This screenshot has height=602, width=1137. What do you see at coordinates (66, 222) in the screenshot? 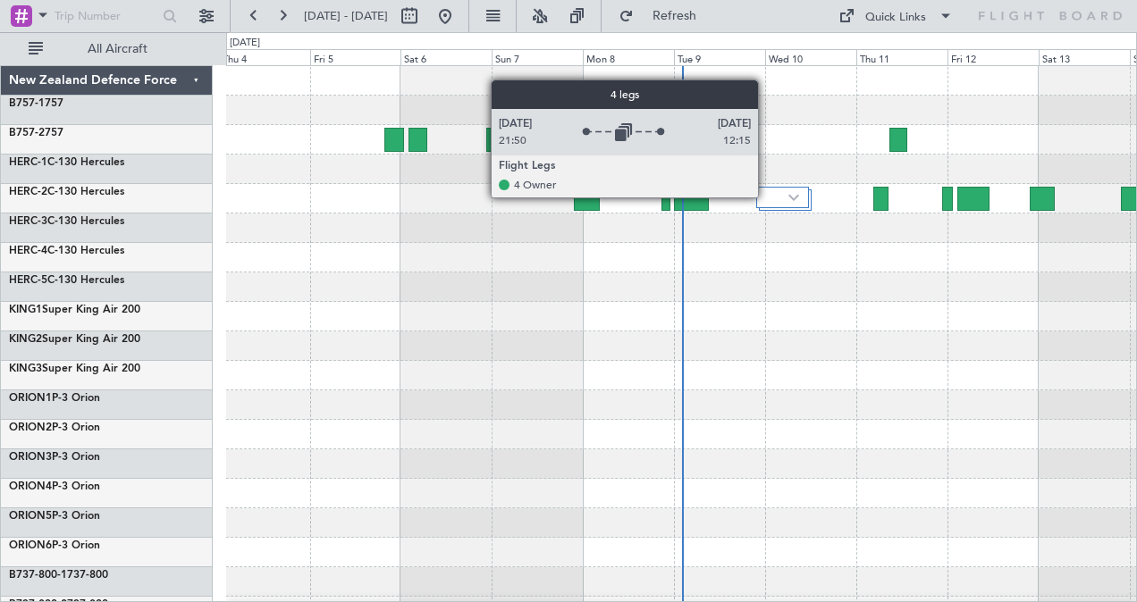
I see `a: HERC-3C-130 Hercules` at bounding box center [66, 222].